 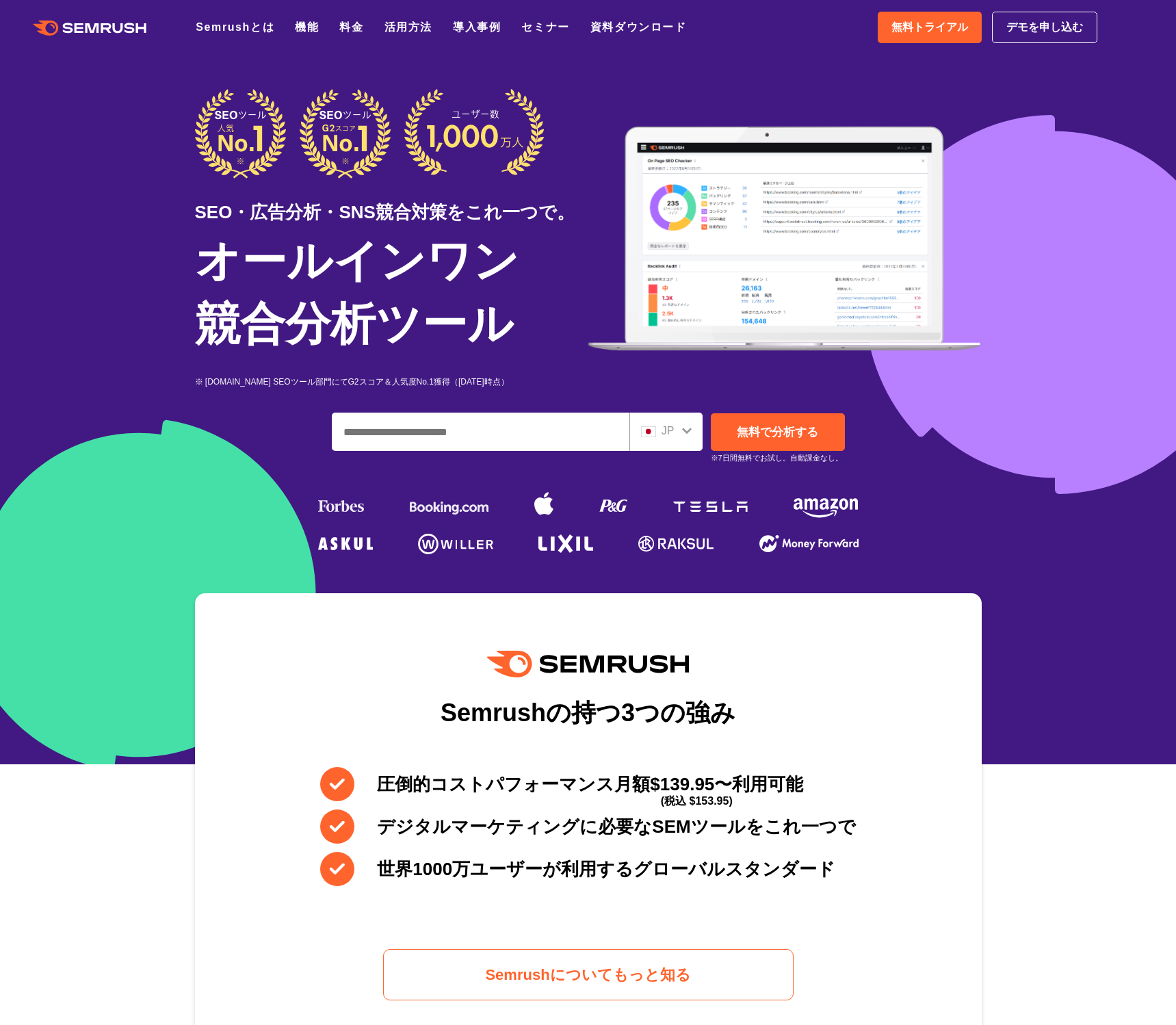 I want to click on a: セミナー, so click(x=546, y=26).